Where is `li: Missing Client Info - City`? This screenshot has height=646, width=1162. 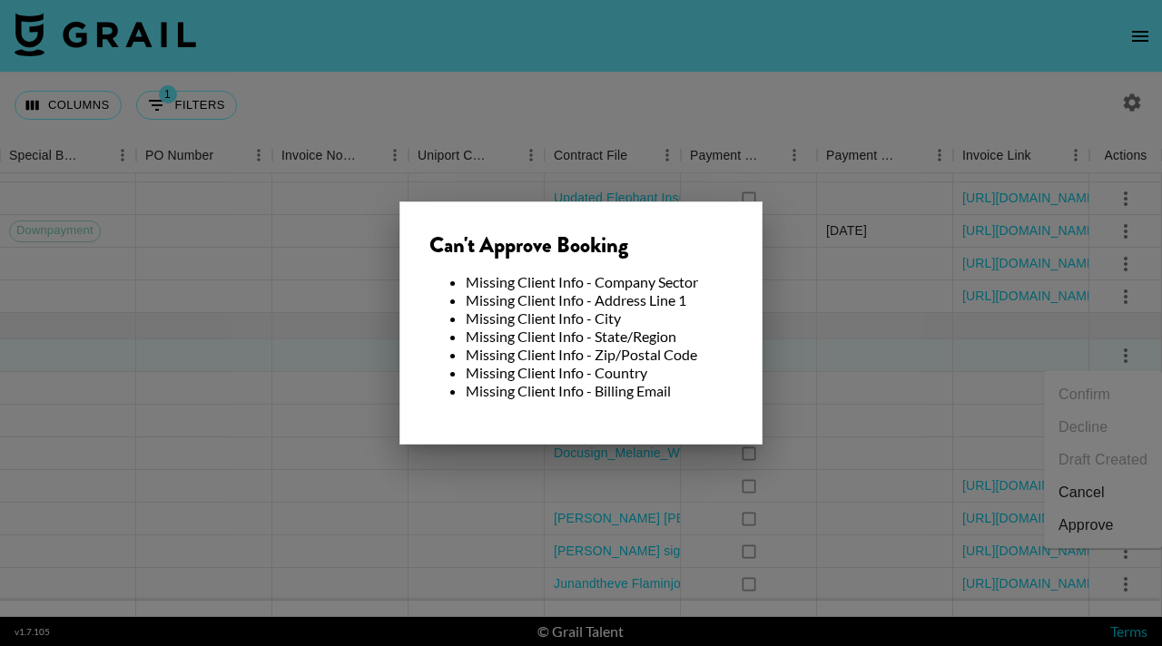
li: Missing Client Info - City is located at coordinates (599, 319).